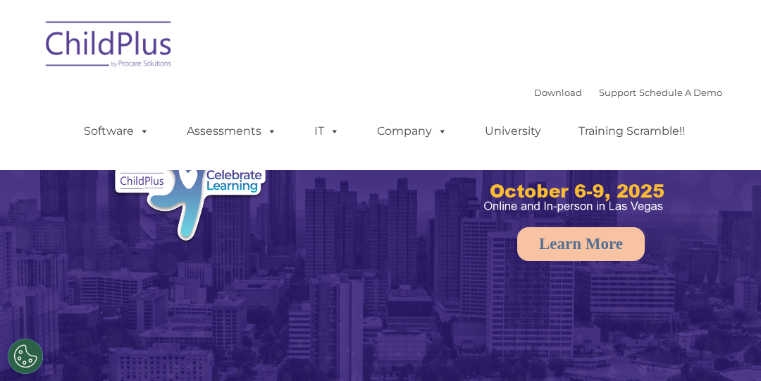 The height and width of the screenshot is (381, 761). Describe the element at coordinates (681, 92) in the screenshot. I see `a: Schedule A Demo` at that location.